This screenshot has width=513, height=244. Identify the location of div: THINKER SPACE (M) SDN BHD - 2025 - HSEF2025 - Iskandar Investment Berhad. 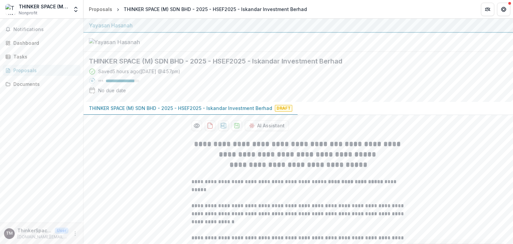
(215, 9).